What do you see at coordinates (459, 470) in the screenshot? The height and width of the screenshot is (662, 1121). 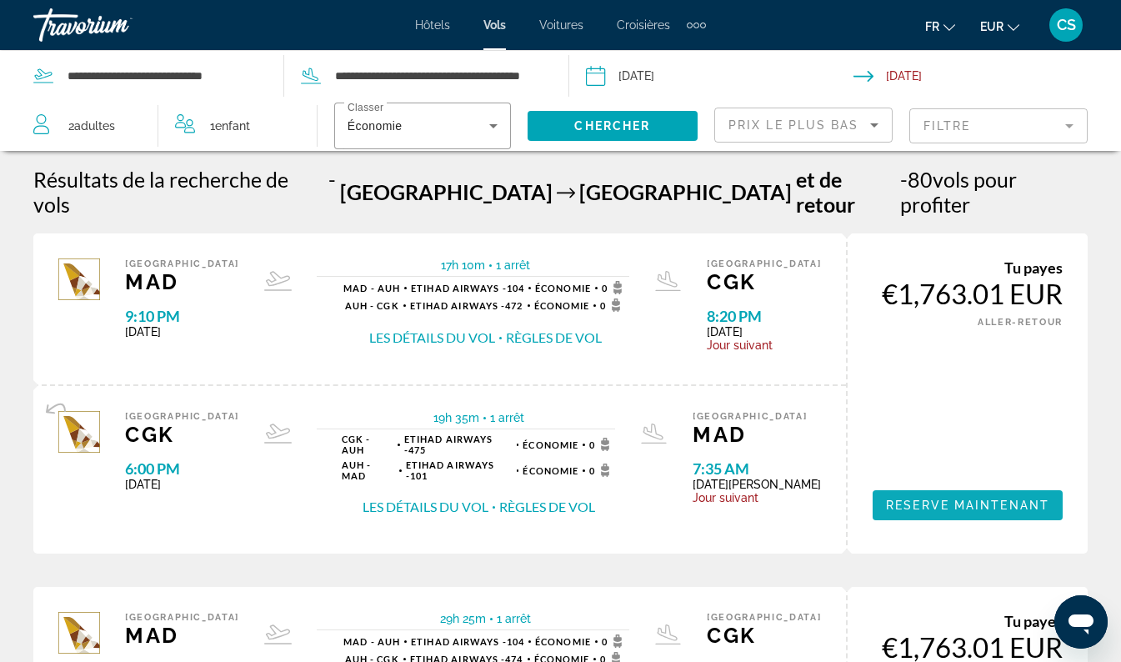 I see `span: 101` at bounding box center [459, 470].